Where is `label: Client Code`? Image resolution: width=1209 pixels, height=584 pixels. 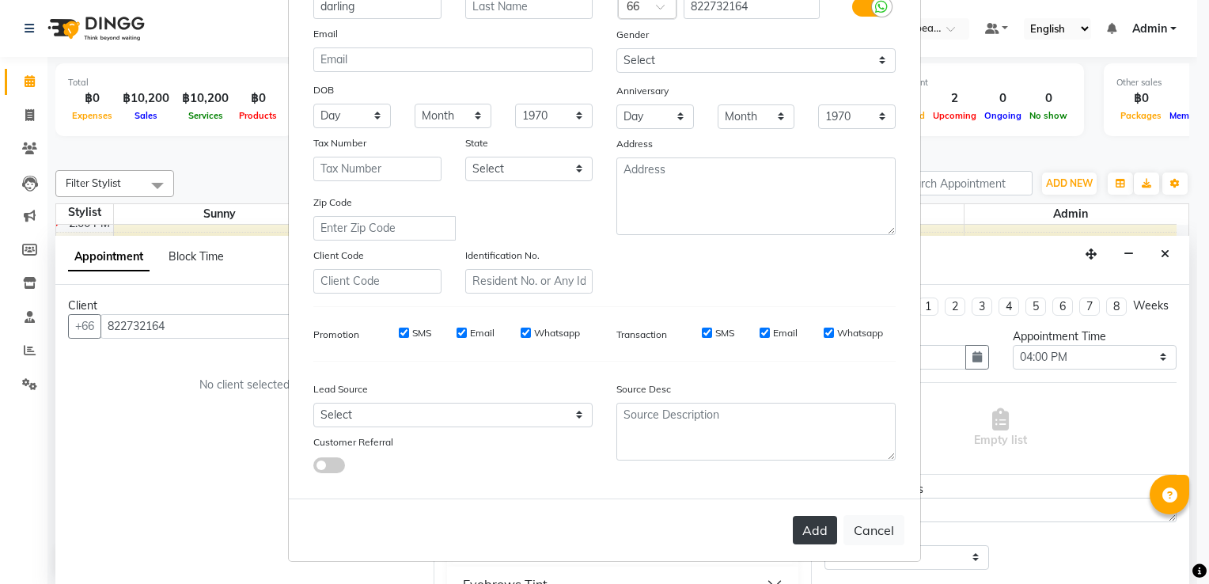 label: Client Code is located at coordinates (339, 256).